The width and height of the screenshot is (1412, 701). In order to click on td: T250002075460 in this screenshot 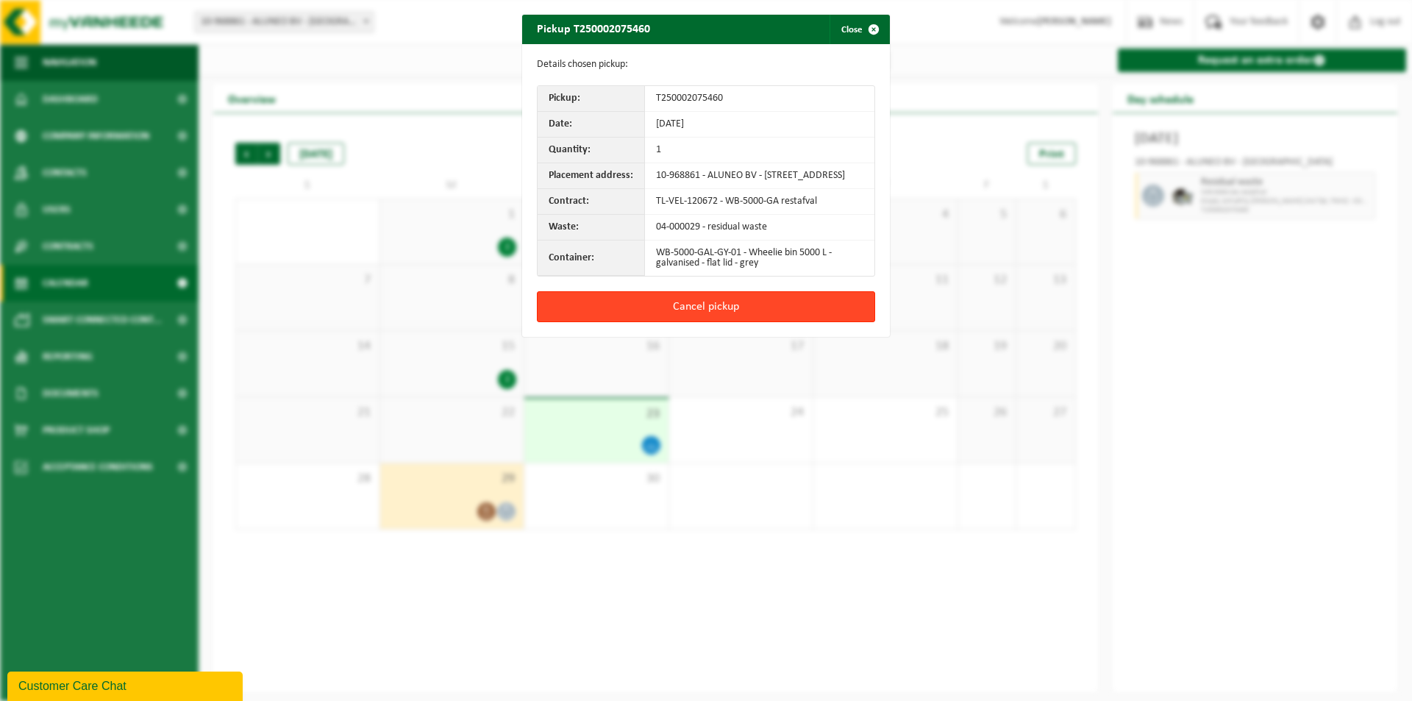, I will do `click(760, 99)`.